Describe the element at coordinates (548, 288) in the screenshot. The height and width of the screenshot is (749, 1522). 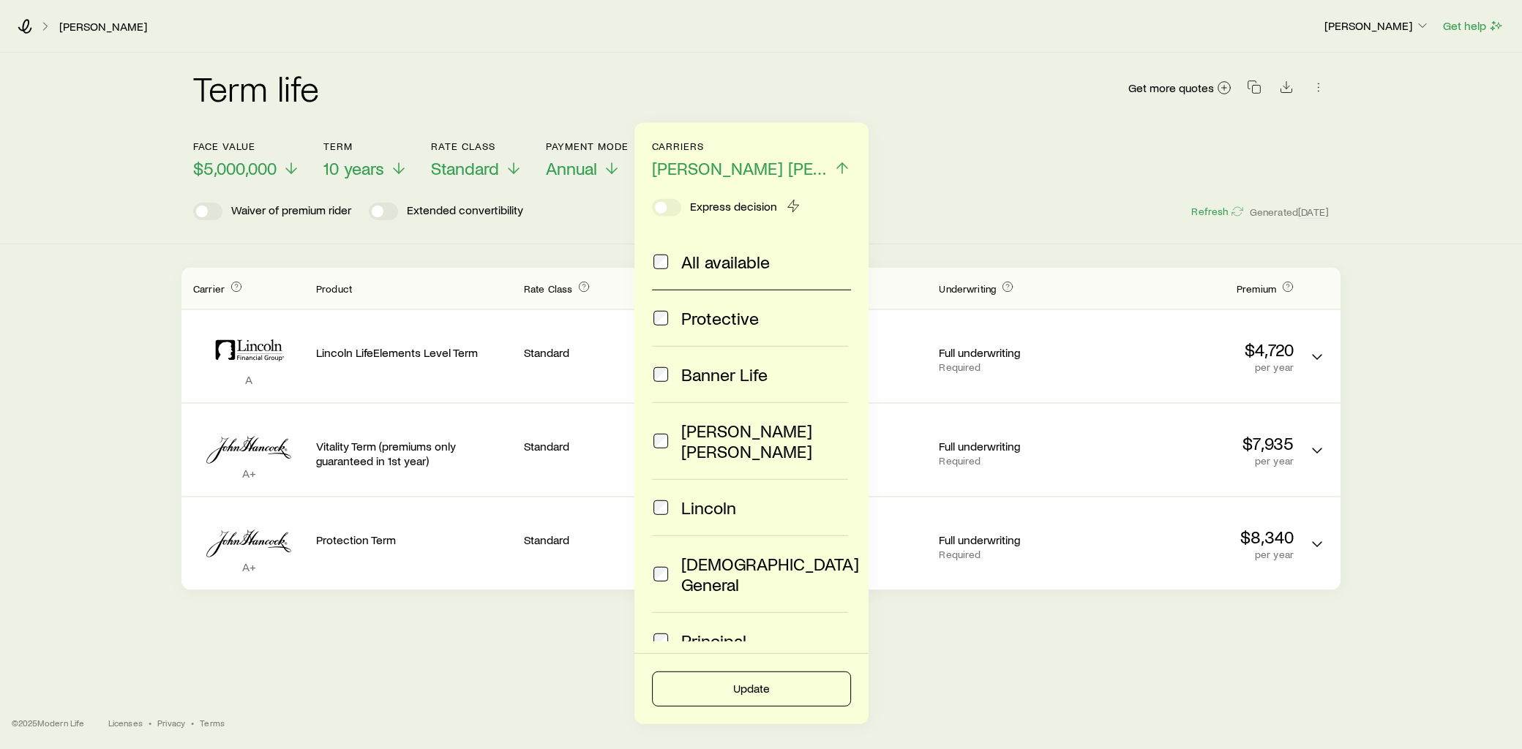
I see `span: Rate Class` at that location.